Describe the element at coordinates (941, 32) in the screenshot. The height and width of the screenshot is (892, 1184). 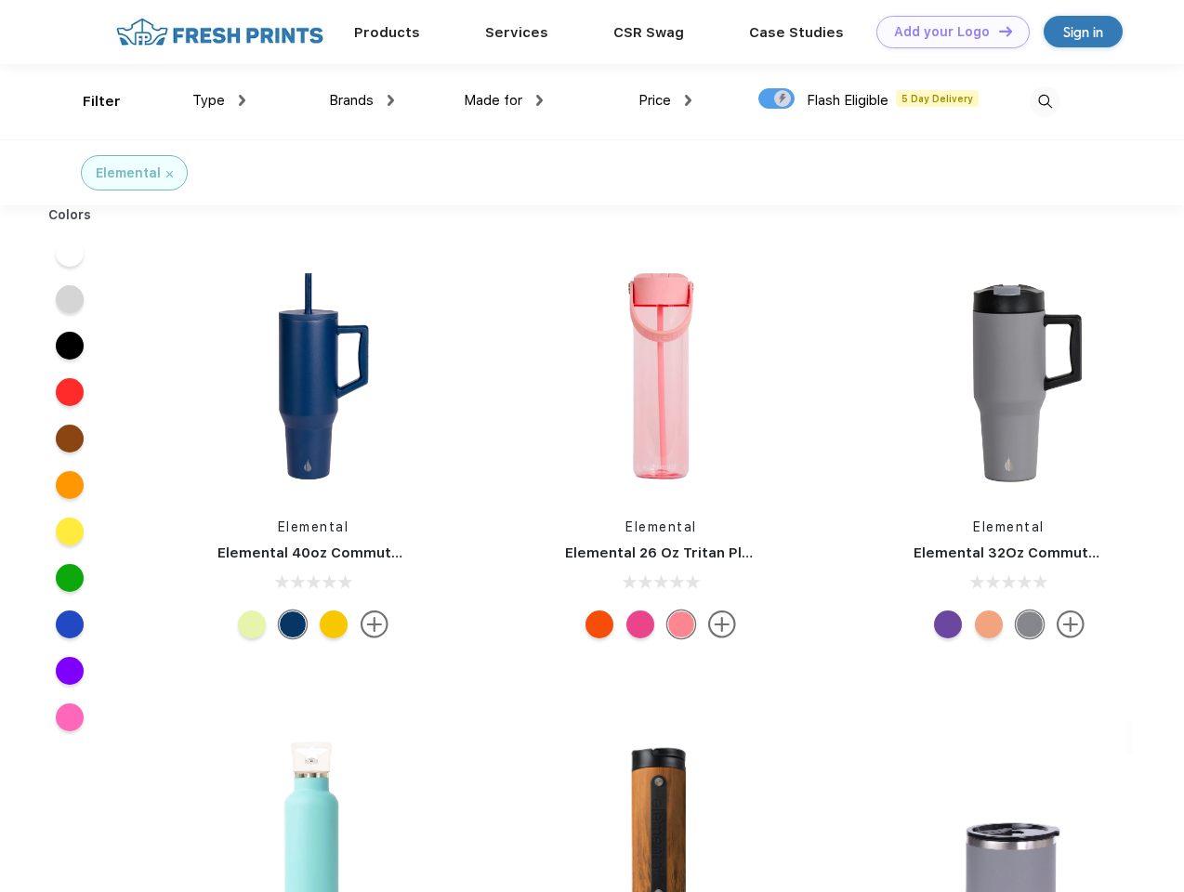
I see `div: Add your Logo` at that location.